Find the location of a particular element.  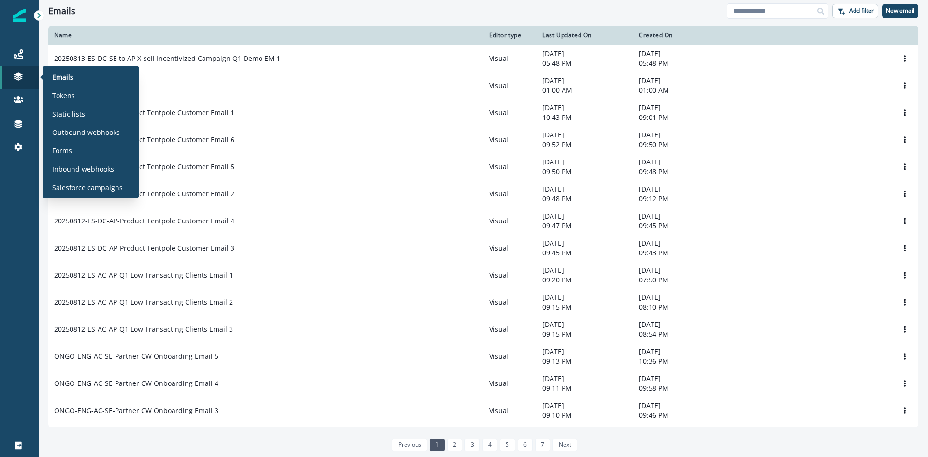

p: 20250812-ES-DC-AP-Product Tentpole Customer Email 6 is located at coordinates (144, 140).